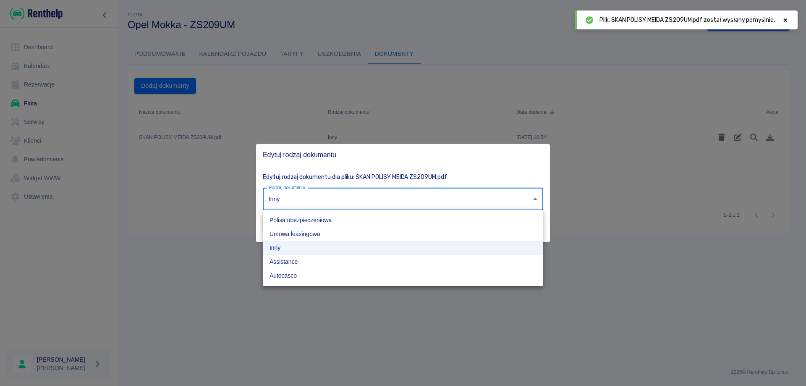  What do you see at coordinates (403, 248) in the screenshot?
I see `li: Inny` at bounding box center [403, 248].